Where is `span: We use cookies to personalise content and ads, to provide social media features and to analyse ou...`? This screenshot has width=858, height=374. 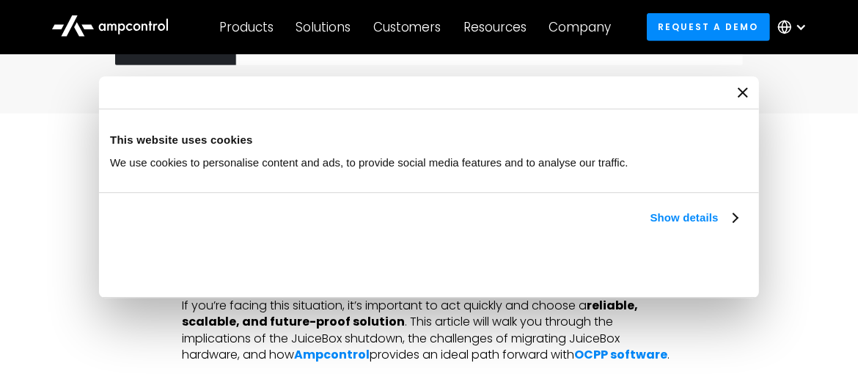
span: We use cookies to personalise content and ads, to provide social media features and to analyse ou... is located at coordinates (369, 162).